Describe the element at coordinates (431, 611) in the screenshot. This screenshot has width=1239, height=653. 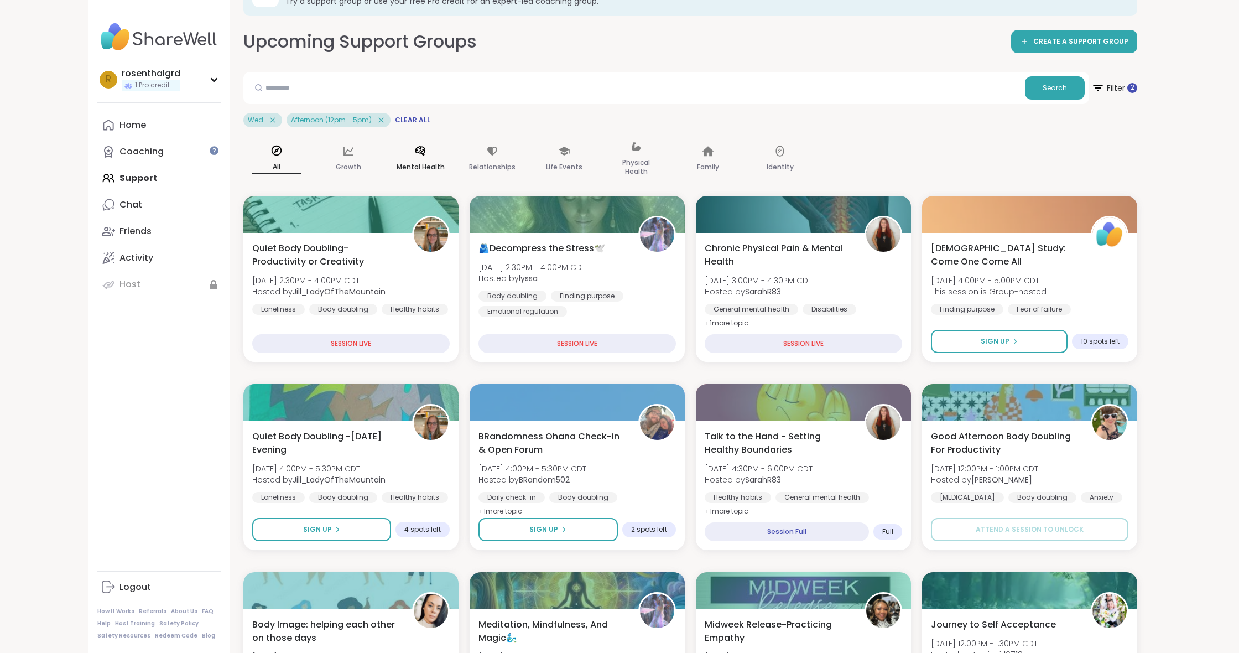
I see `img: KindLiz` at that location.